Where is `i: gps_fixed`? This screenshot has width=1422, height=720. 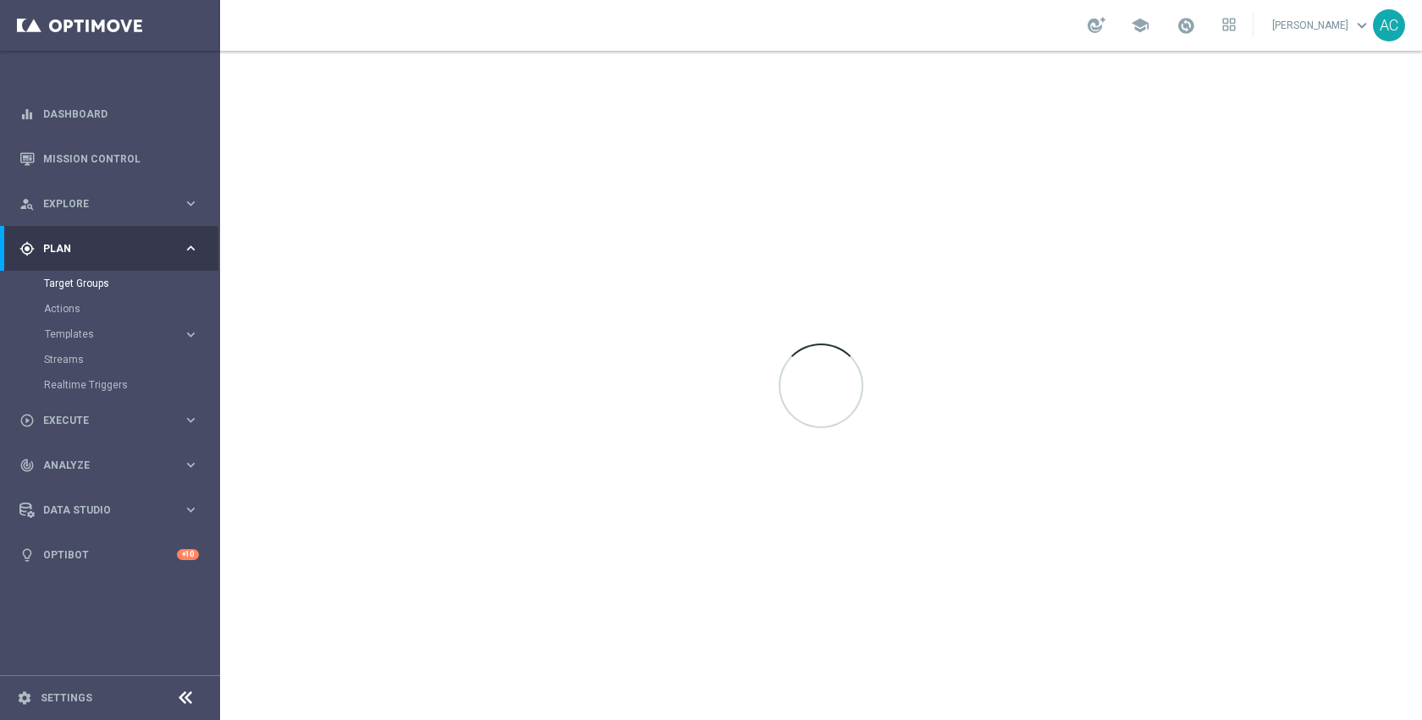
i: gps_fixed is located at coordinates (27, 249).